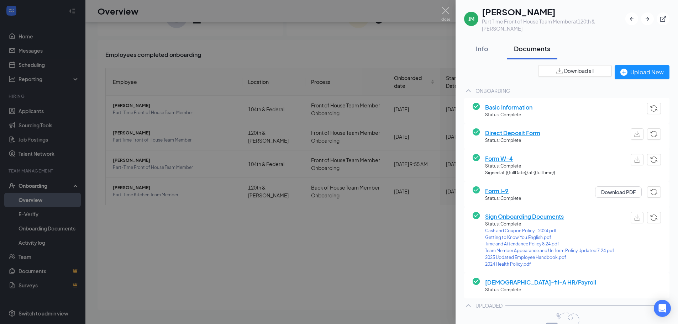 The image size is (678, 324). What do you see at coordinates (642, 72) in the screenshot?
I see `button: Upload New` at bounding box center [642, 72].